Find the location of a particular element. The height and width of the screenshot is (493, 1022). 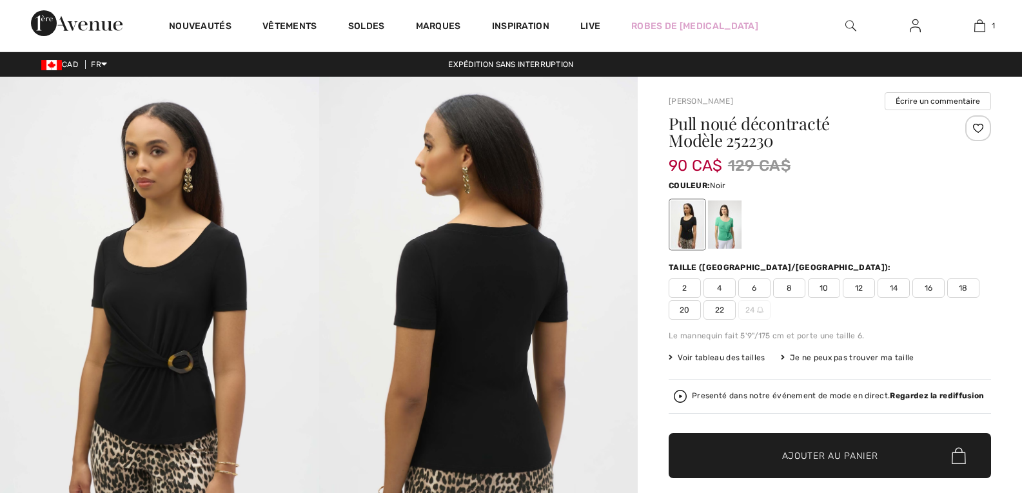

img: Canadian Dollar is located at coordinates (52, 65).